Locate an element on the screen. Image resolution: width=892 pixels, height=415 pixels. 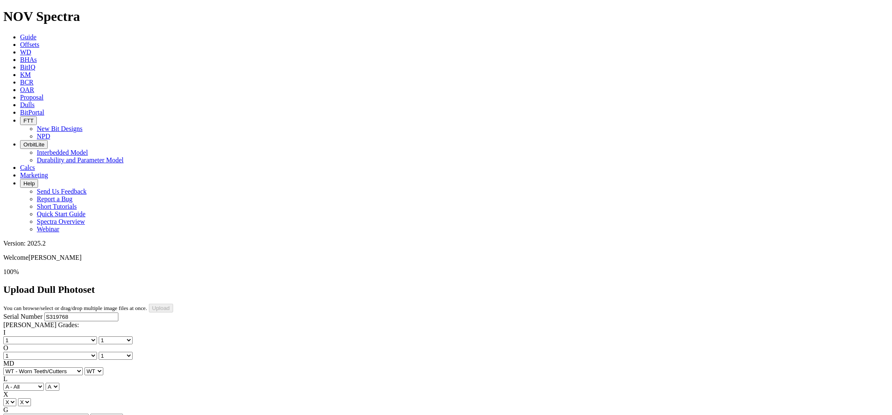
a: Durability and Parameter Model is located at coordinates (80, 160).